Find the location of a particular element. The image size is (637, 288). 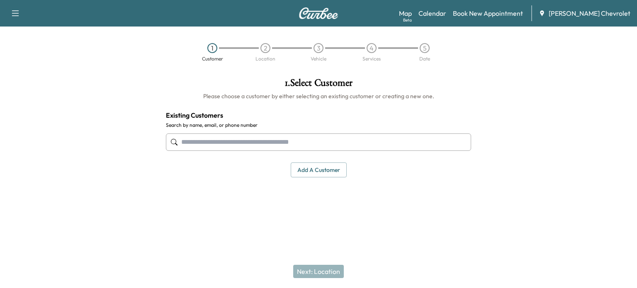

h1: 1 . Select Customer is located at coordinates (319, 85).